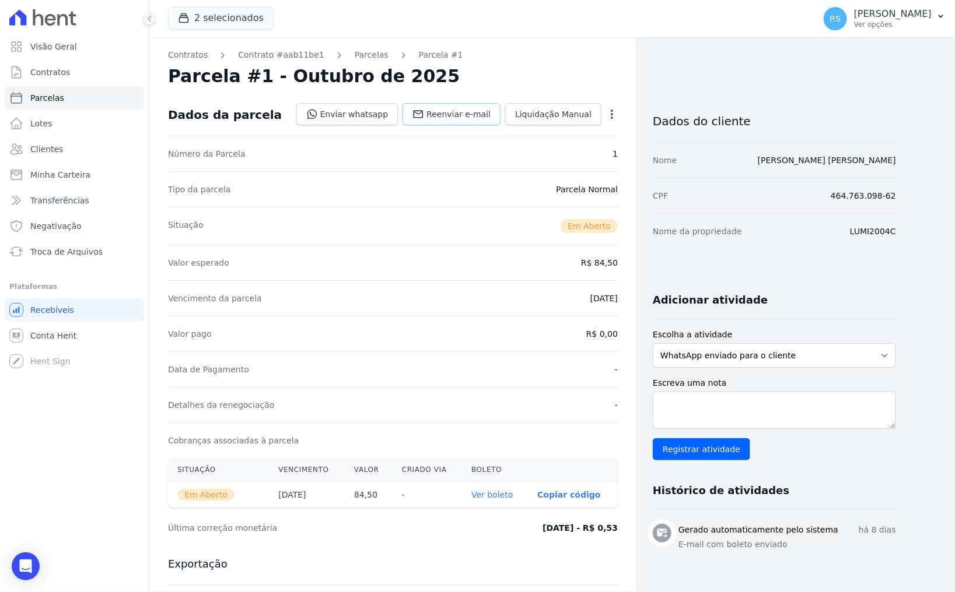  I want to click on h3: Histórico de atividades, so click(721, 491).